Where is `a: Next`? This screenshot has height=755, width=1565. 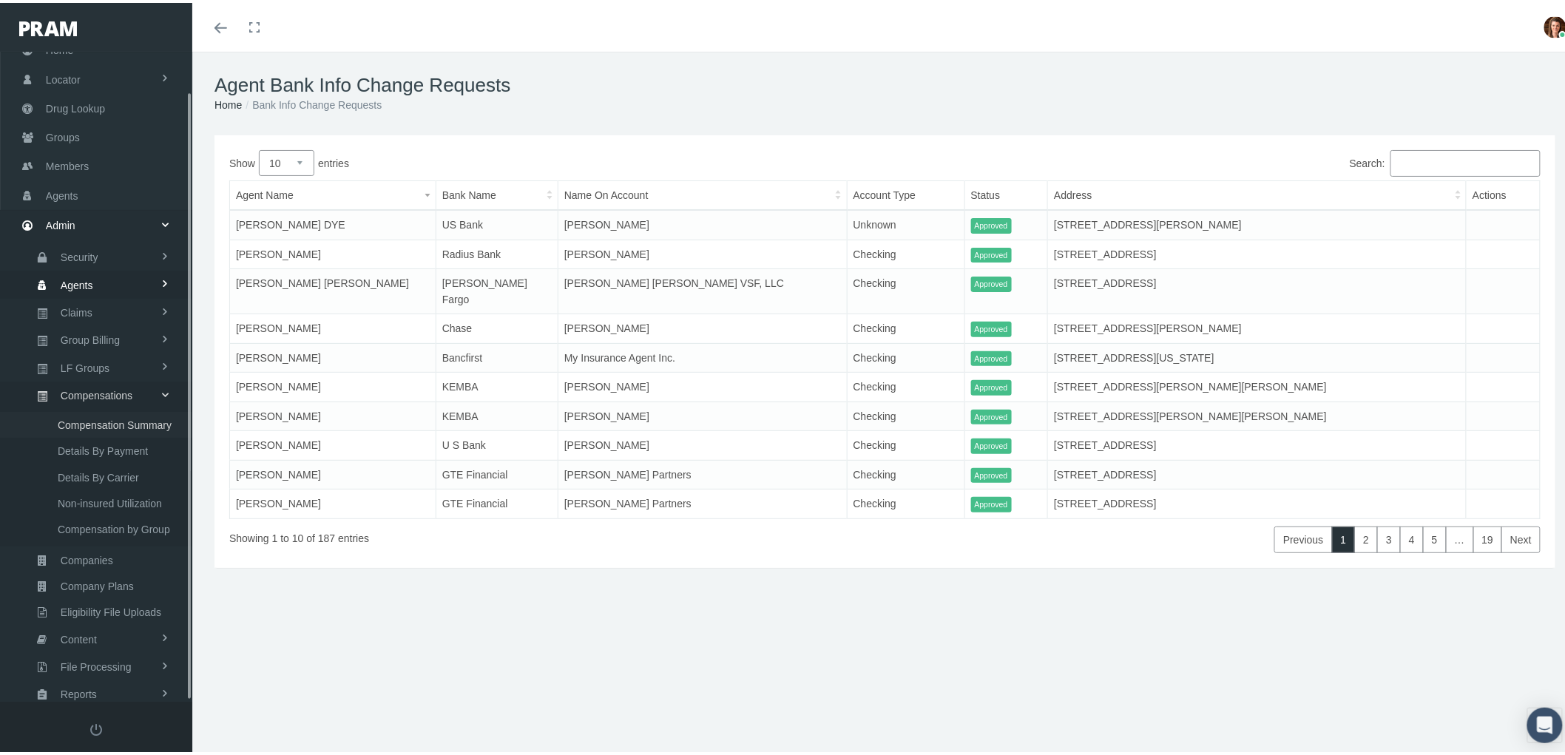
a: Next is located at coordinates (1521, 537).